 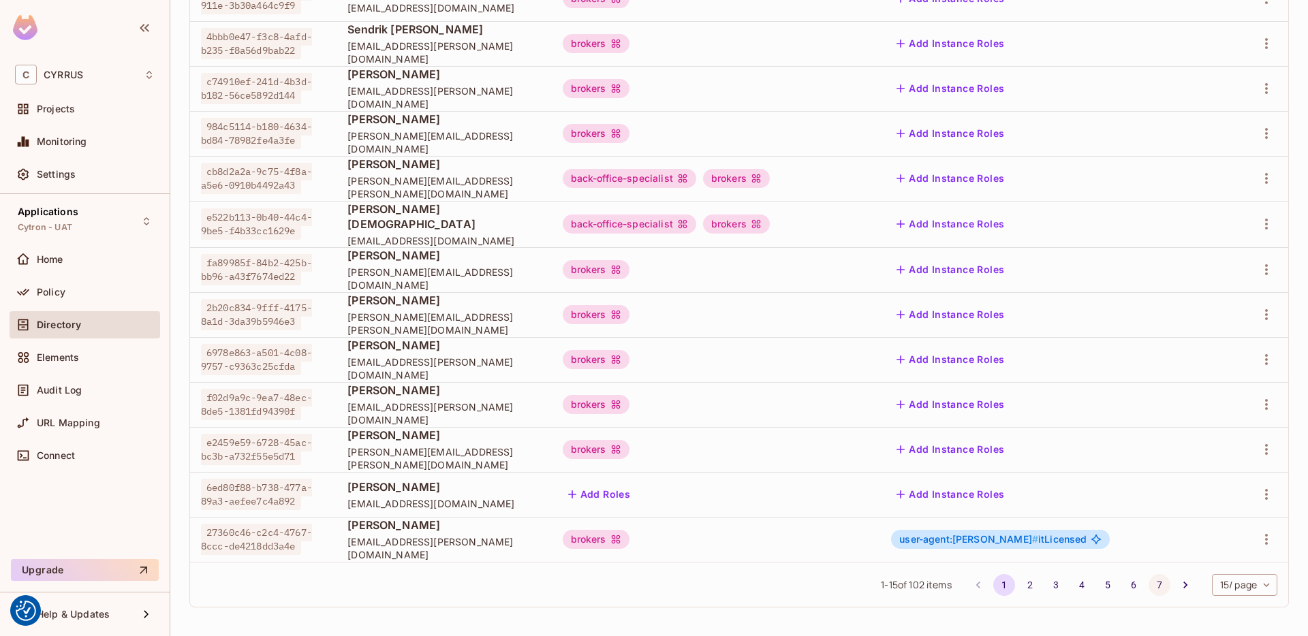 I want to click on button: Go to page 3, so click(x=1056, y=585).